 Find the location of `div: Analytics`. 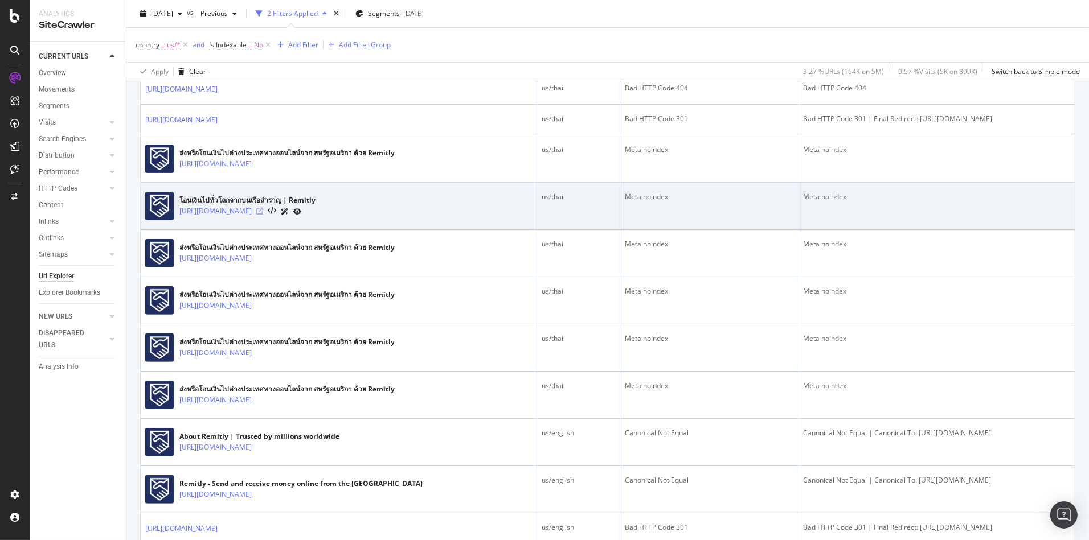

div: Analytics is located at coordinates (77, 14).